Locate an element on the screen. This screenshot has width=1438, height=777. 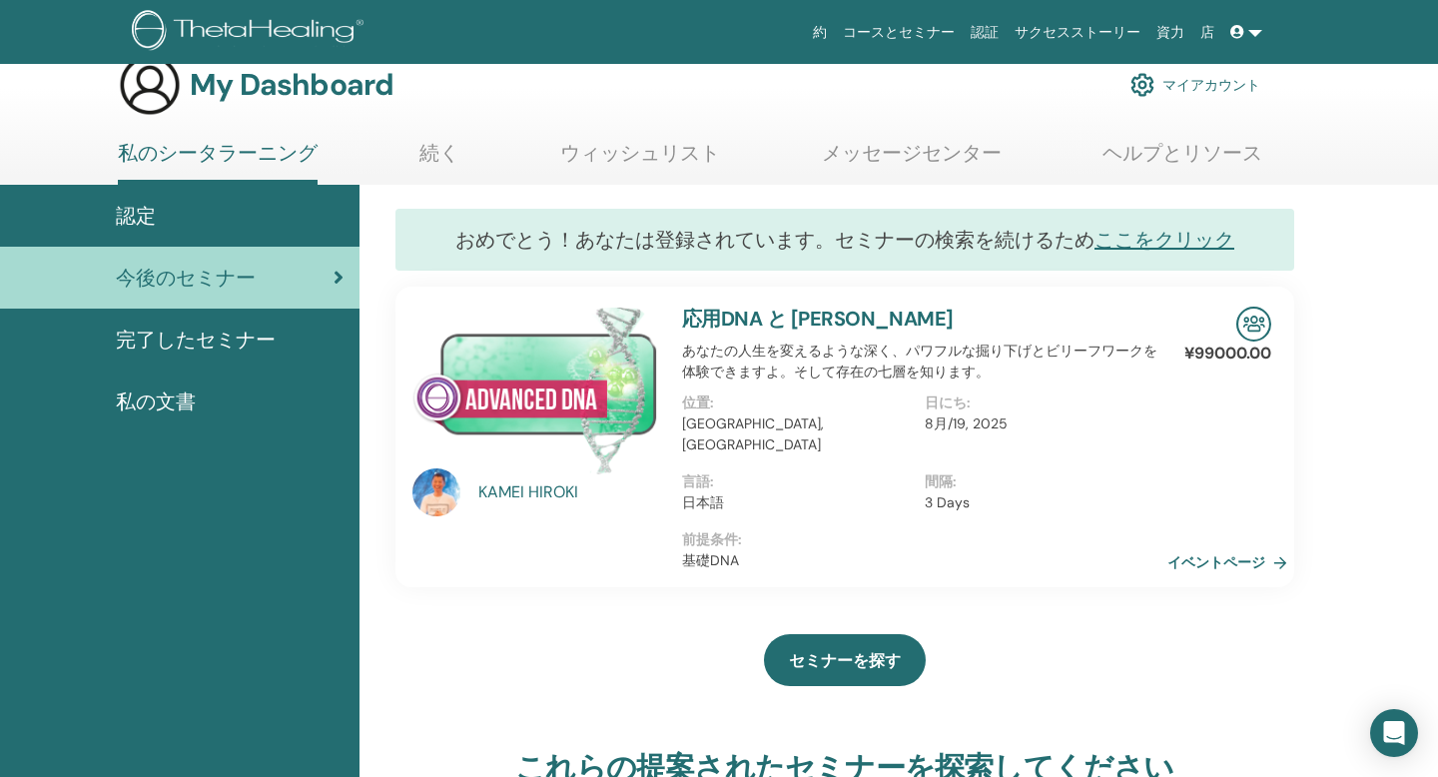
img: 応用DNA is located at coordinates (535, 390).